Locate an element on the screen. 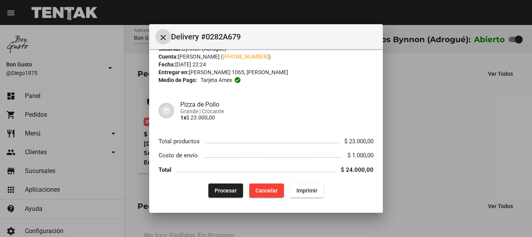 The width and height of the screenshot is (532, 237). p: $ 23.000,00 is located at coordinates (277, 117).